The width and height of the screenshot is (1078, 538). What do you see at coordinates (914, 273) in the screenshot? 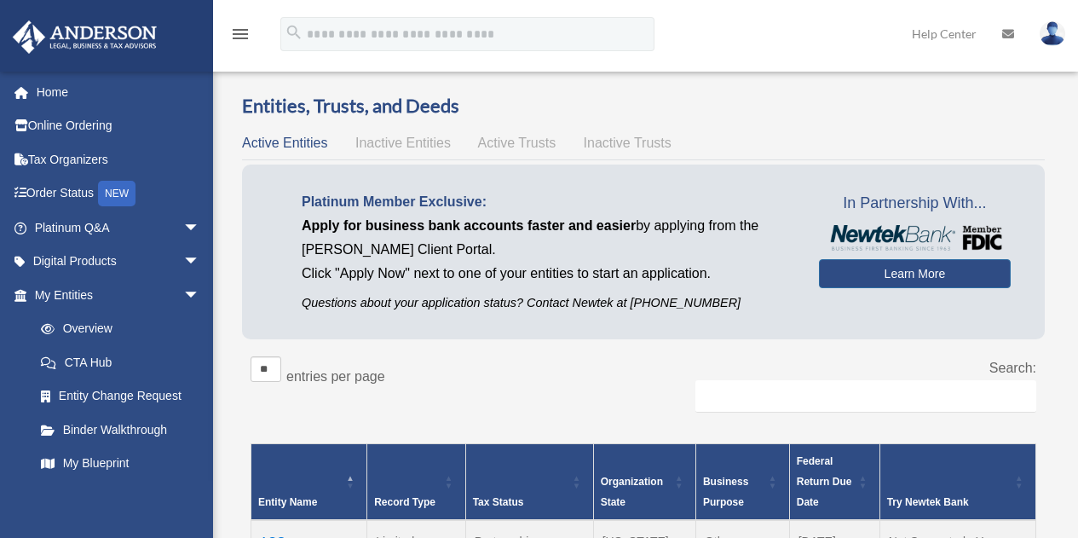
I see `a: Learn More` at bounding box center [914, 273].